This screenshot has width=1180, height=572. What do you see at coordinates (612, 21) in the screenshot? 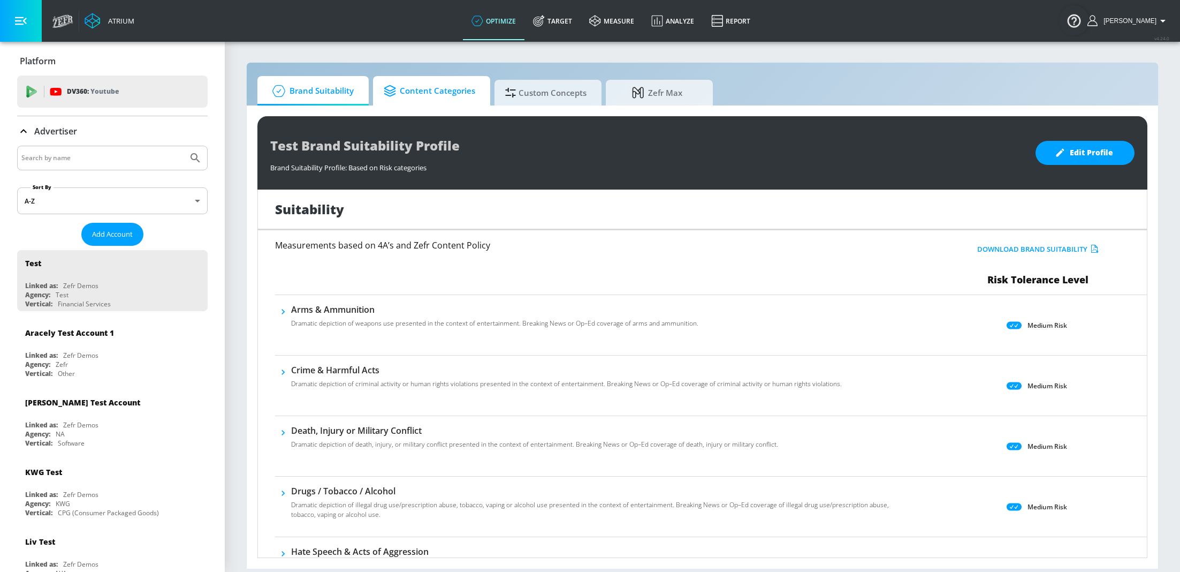
I see `a: measure` at bounding box center [612, 21].